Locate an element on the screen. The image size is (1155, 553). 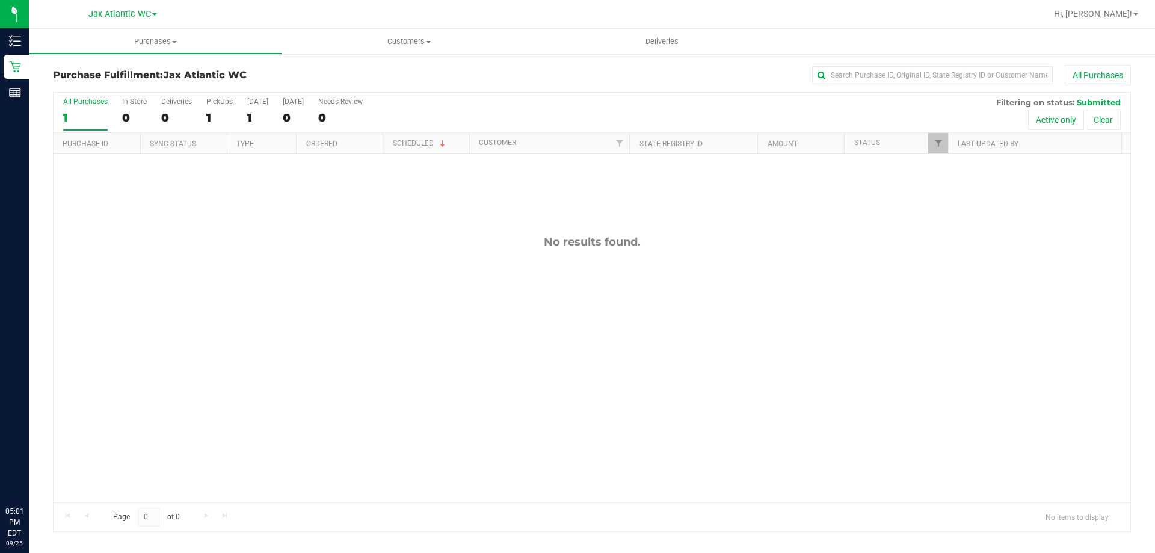
a: Last Updated By is located at coordinates (988, 144).